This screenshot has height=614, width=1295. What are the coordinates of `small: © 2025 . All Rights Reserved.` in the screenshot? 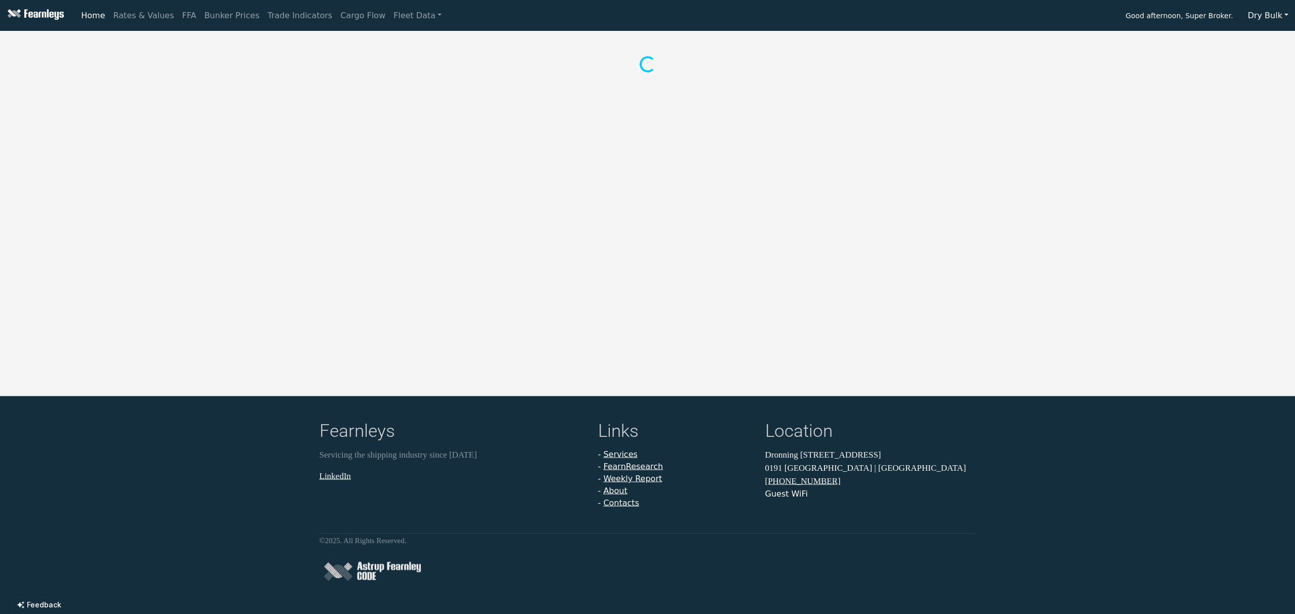 It's located at (363, 541).